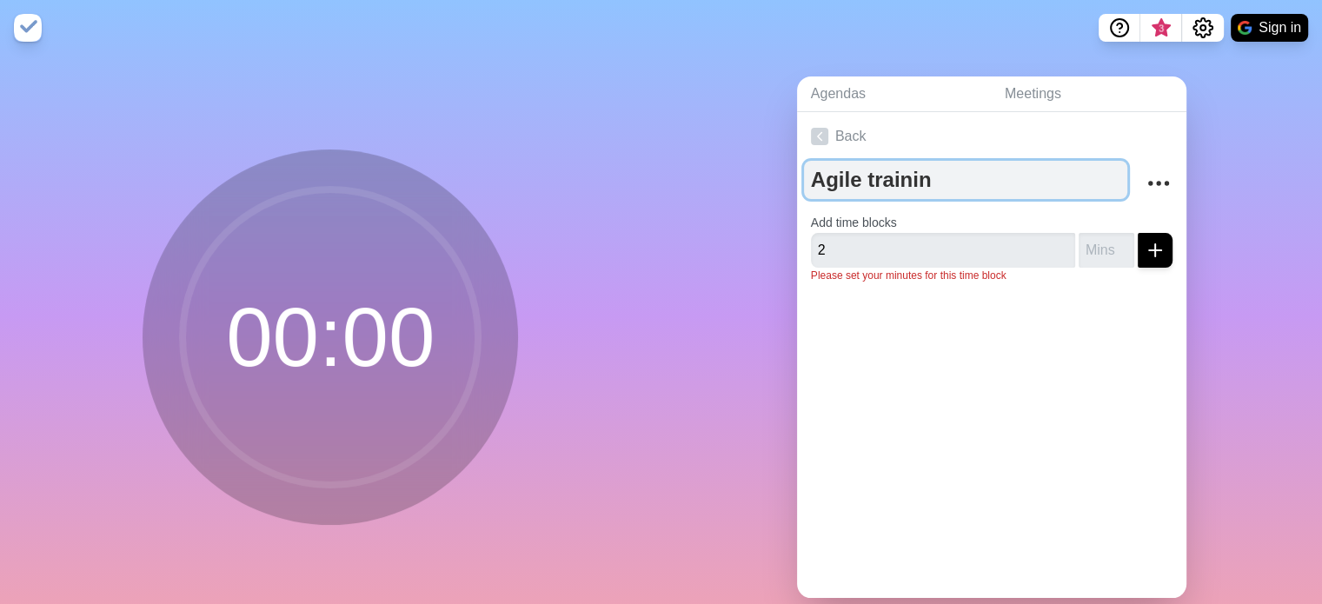 This screenshot has height=604, width=1322. I want to click on span: 3, so click(1161, 29).